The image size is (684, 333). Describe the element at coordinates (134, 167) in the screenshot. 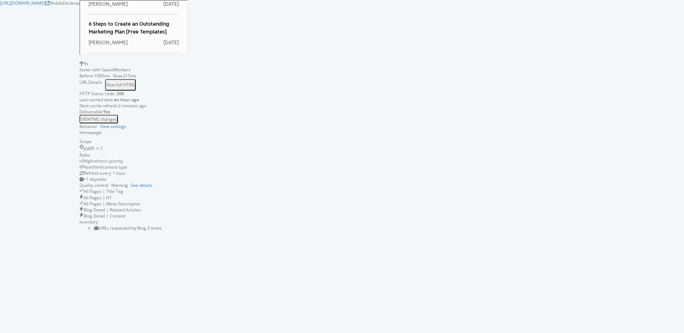

I see `div: content type` at that location.